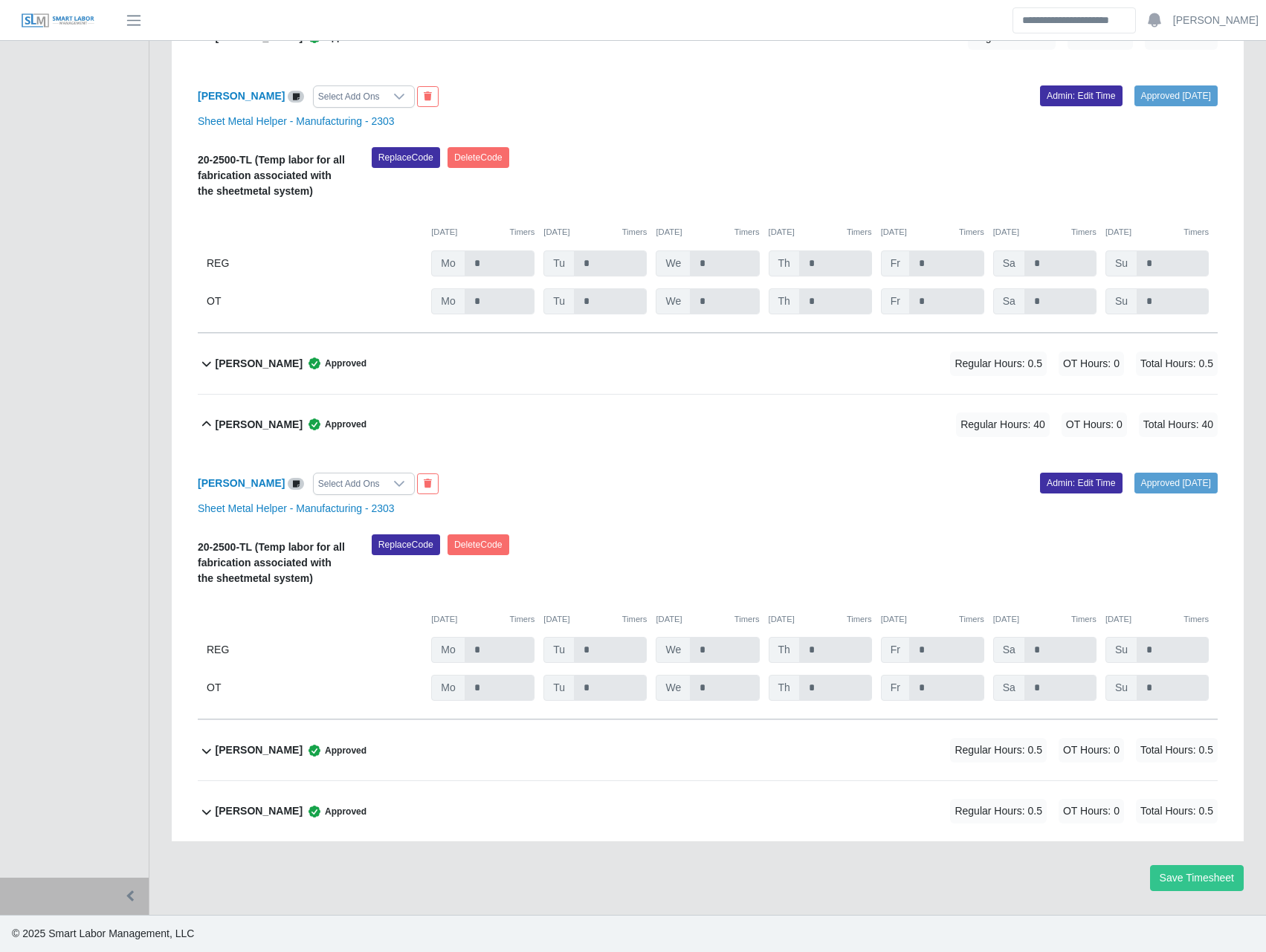  Describe the element at coordinates (58, 21) in the screenshot. I see `img: SLM Logo` at that location.